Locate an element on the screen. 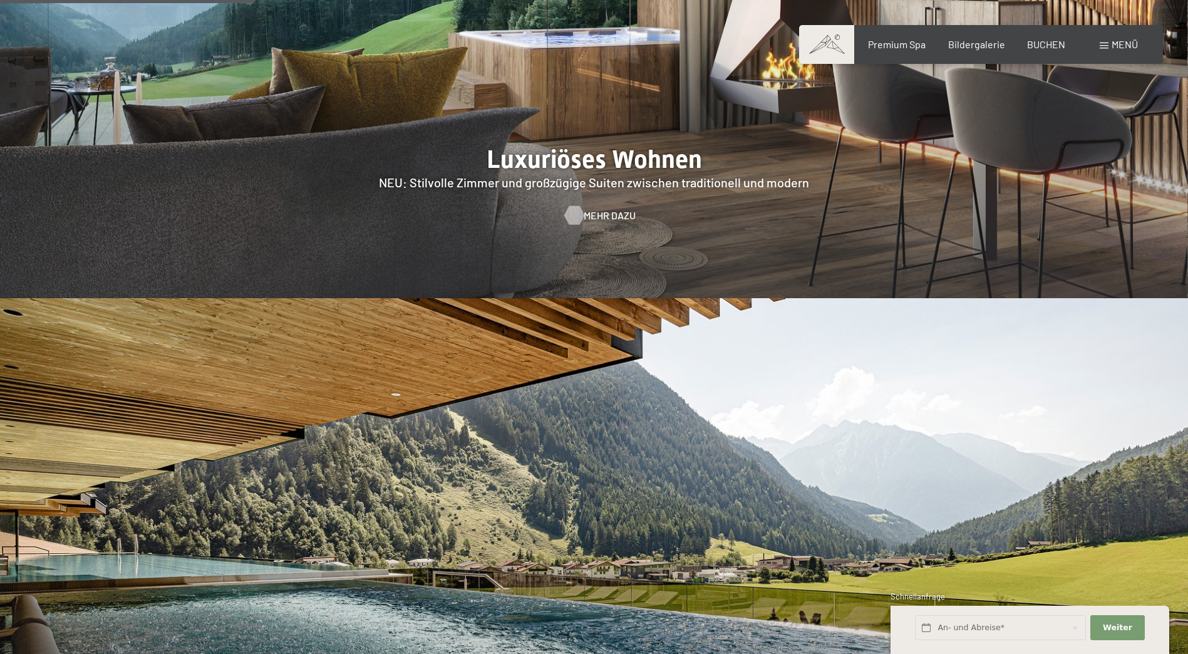 The image size is (1188, 654). a: Premium Spa is located at coordinates (897, 44).